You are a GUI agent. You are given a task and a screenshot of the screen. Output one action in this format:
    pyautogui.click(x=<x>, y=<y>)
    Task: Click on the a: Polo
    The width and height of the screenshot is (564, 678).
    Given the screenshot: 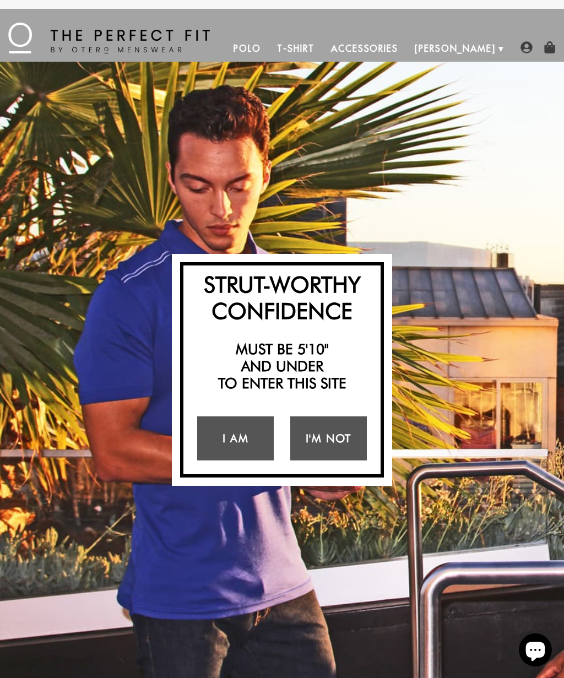 What is the action you would take?
    pyautogui.click(x=247, y=48)
    